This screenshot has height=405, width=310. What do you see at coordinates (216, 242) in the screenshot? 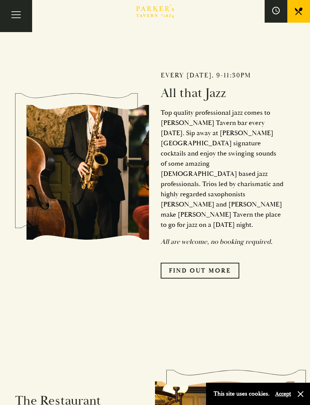
I see `em: All are welcome, no booking required.` at bounding box center [216, 242].